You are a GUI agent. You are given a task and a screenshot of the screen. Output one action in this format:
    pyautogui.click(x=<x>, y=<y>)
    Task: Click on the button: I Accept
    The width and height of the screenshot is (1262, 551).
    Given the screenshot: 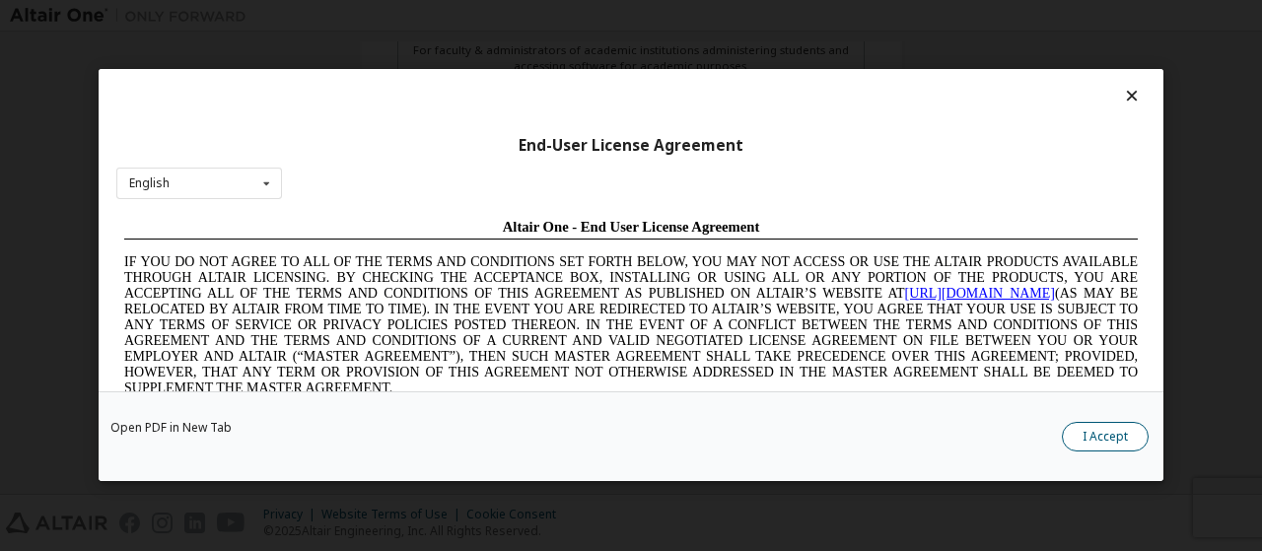 What is the action you would take?
    pyautogui.click(x=1106, y=438)
    